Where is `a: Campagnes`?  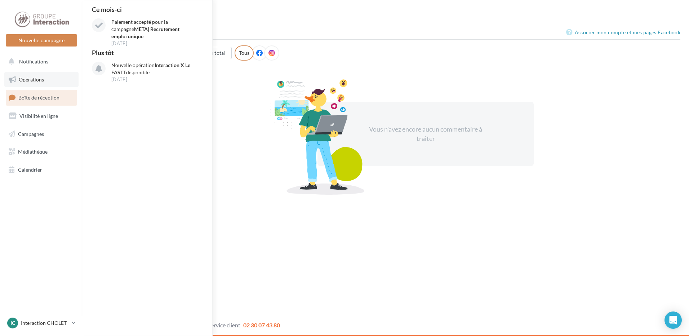 a: Campagnes is located at coordinates (41, 134).